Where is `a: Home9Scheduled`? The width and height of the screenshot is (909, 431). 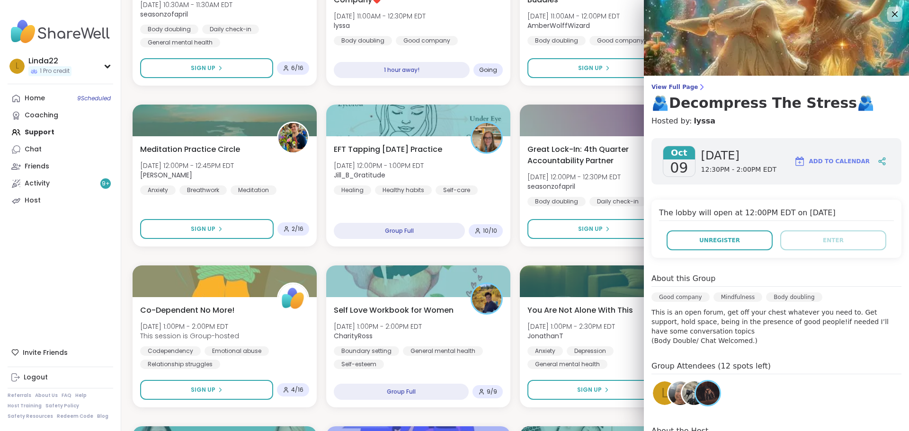
a: Home9Scheduled is located at coordinates (60, 98).